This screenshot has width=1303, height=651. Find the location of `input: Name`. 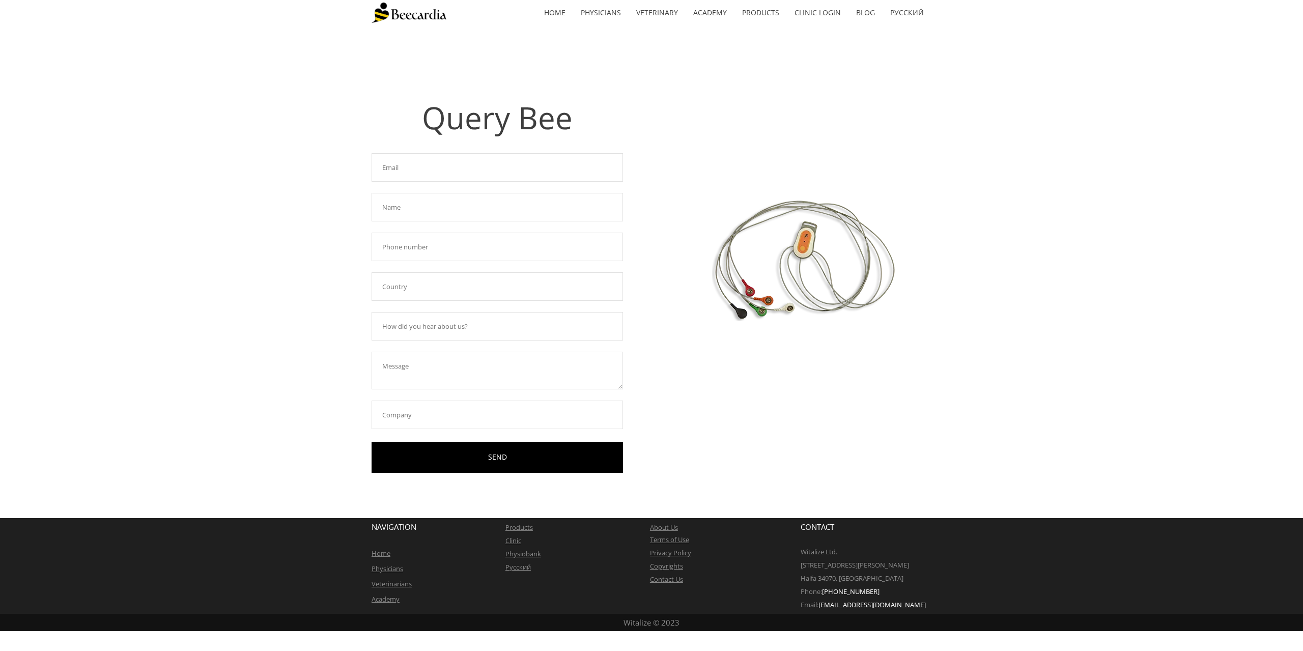

input: Name is located at coordinates (497, 207).